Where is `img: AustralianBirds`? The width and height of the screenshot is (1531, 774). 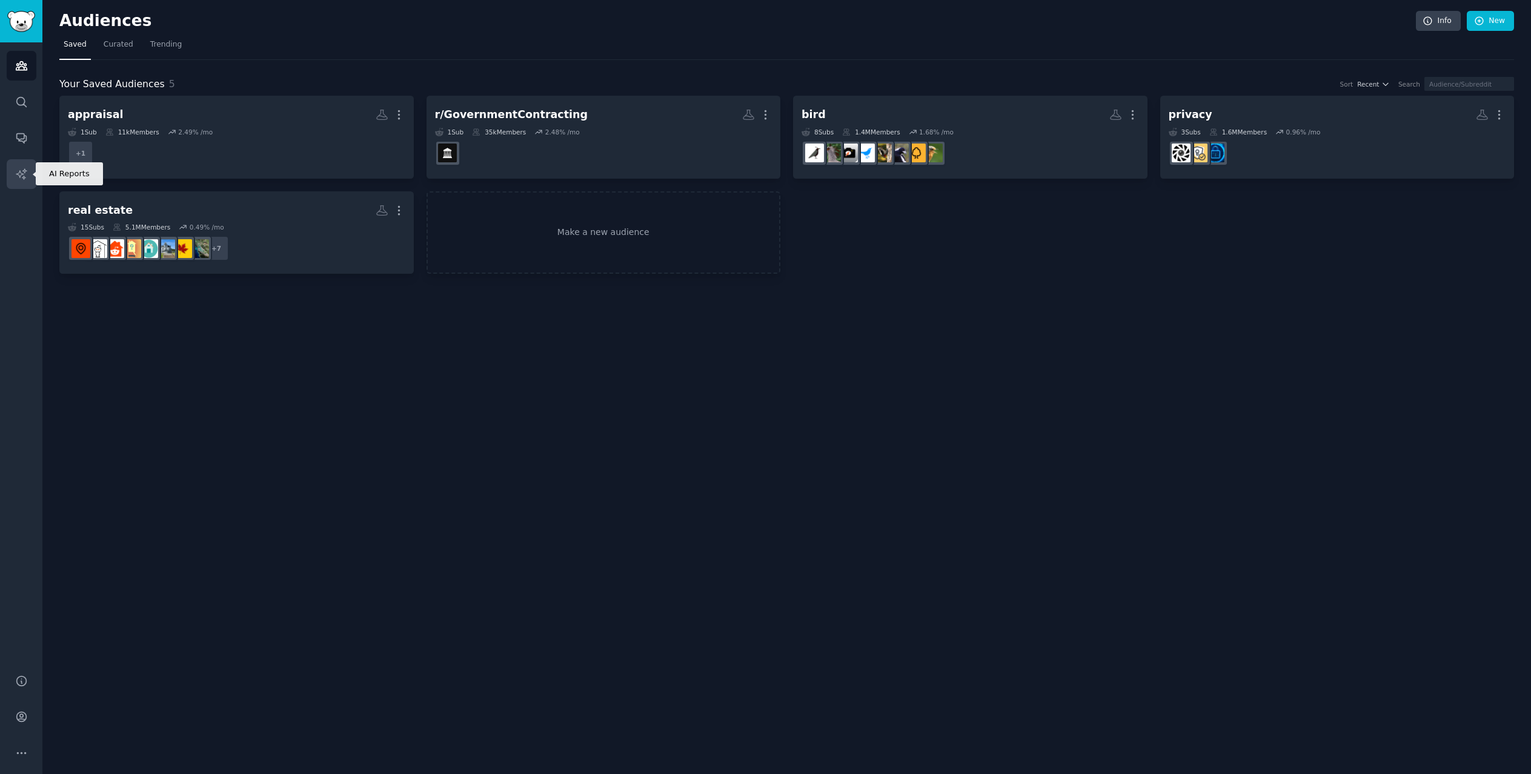 img: AustralianBirds is located at coordinates (899, 153).